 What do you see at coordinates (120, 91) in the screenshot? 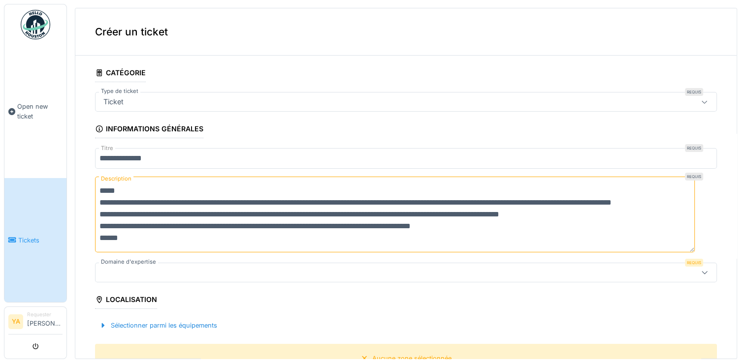
I see `label: Type de ticket` at bounding box center [120, 91].